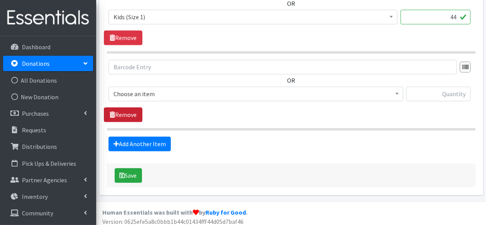  What do you see at coordinates (36, 64) in the screenshot?
I see `p: Donations` at bounding box center [36, 64].